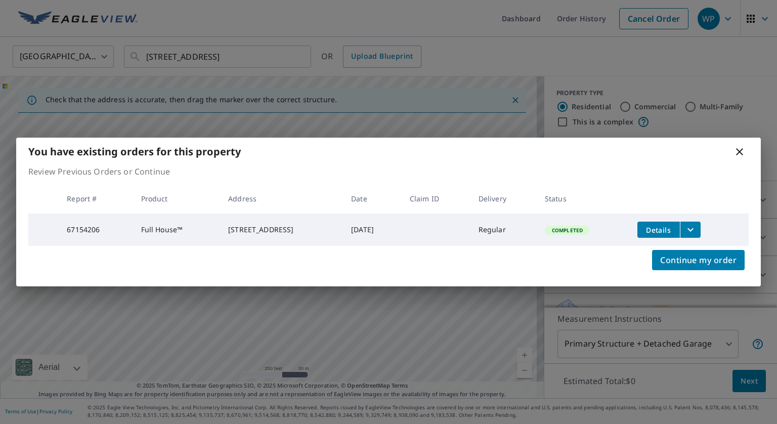 Image resolution: width=777 pixels, height=424 pixels. I want to click on b: You have existing orders for this property, so click(134, 151).